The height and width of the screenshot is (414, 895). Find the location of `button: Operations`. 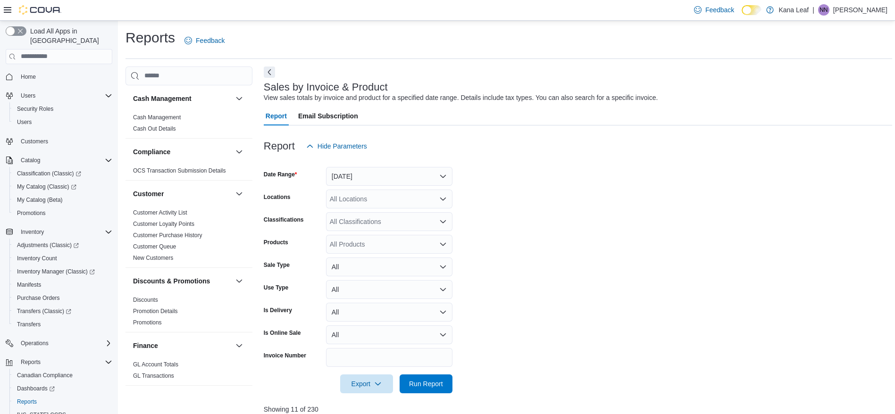

button: Operations is located at coordinates (34, 343).